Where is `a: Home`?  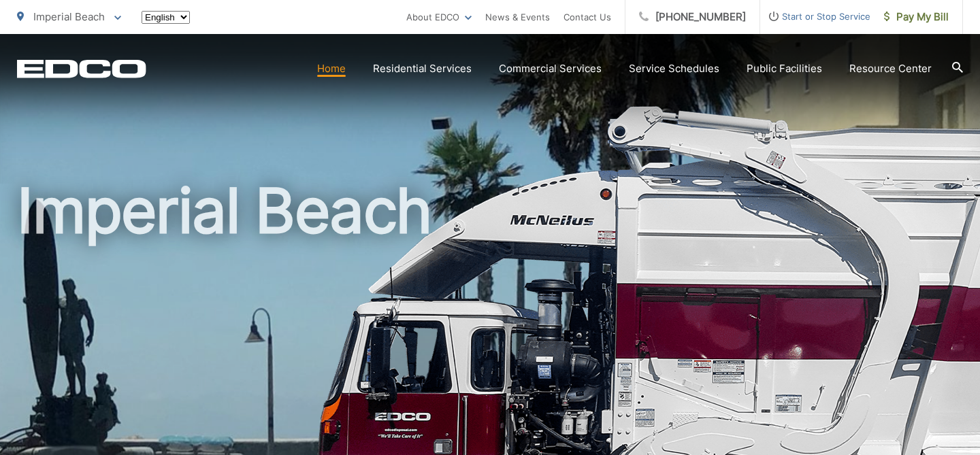
a: Home is located at coordinates (332, 69).